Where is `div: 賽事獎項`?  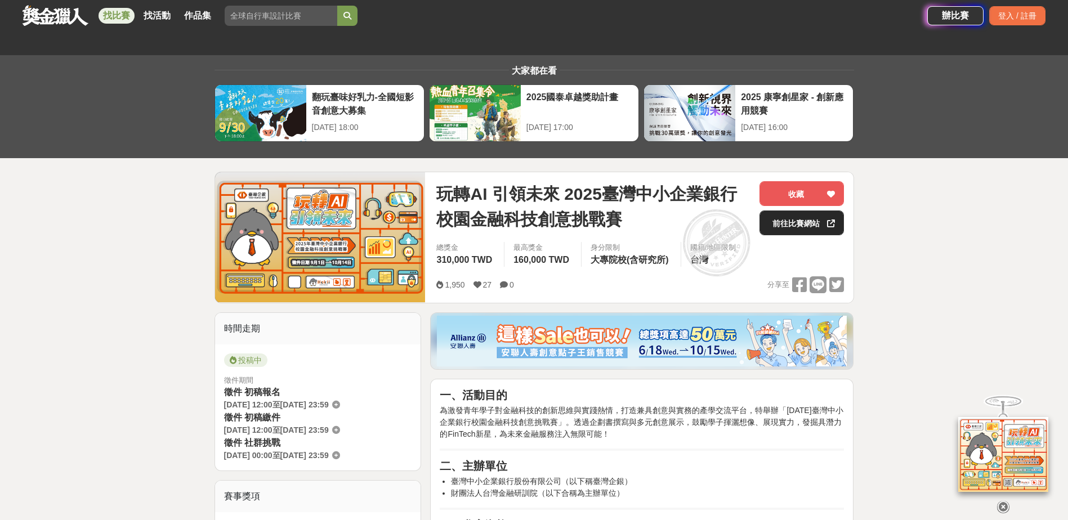
div: 賽事獎項 is located at coordinates (318, 497).